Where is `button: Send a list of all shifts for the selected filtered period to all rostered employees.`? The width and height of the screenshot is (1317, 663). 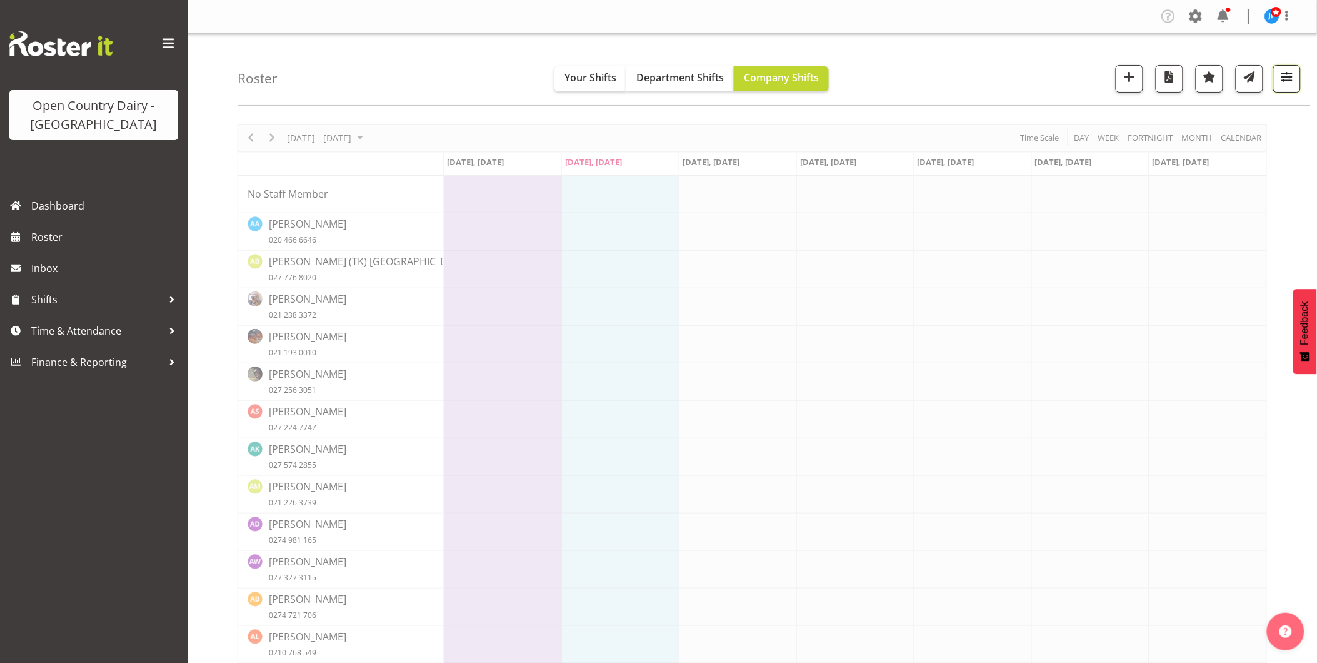 button: Send a list of all shifts for the selected filtered period to all rostered employees. is located at coordinates (1249, 79).